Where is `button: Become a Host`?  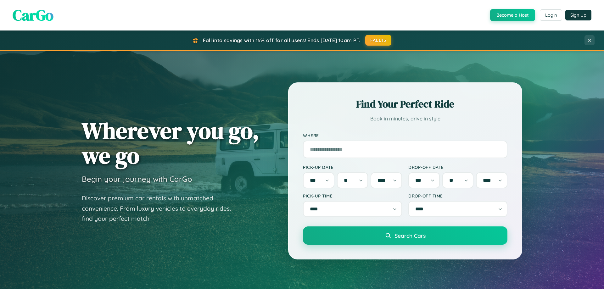
button: Become a Host is located at coordinates (512, 15).